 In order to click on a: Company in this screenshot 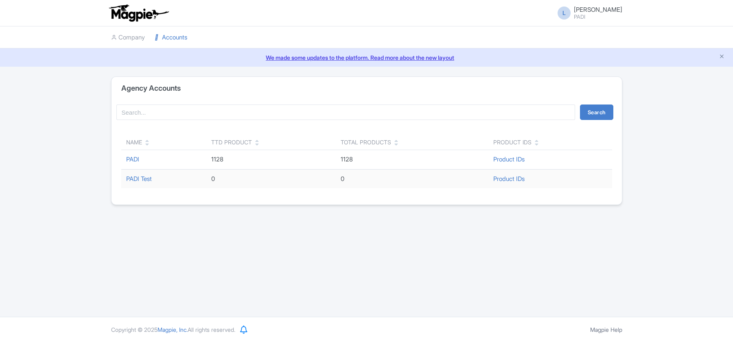, I will do `click(128, 37)`.